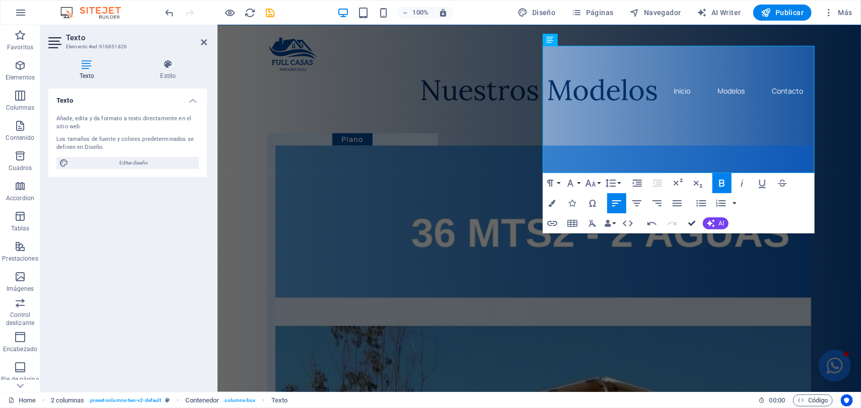 The image size is (861, 408). Describe the element at coordinates (719, 13) in the screenshot. I see `span: AI Writer` at that location.